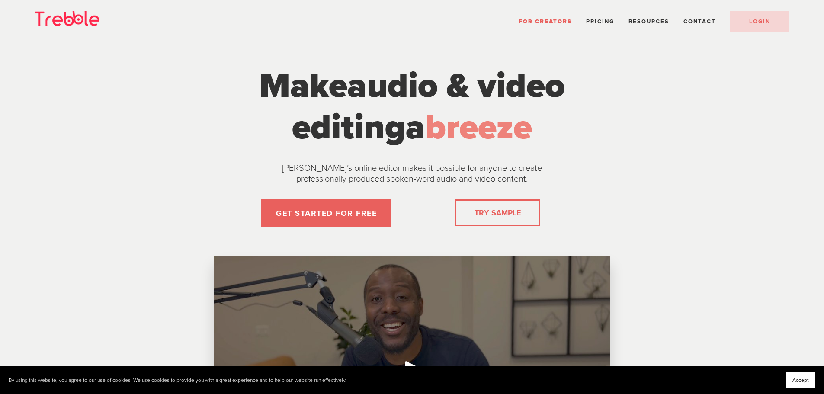 This screenshot has height=394, width=824. What do you see at coordinates (67, 18) in the screenshot?
I see `img: Trebble` at bounding box center [67, 18].